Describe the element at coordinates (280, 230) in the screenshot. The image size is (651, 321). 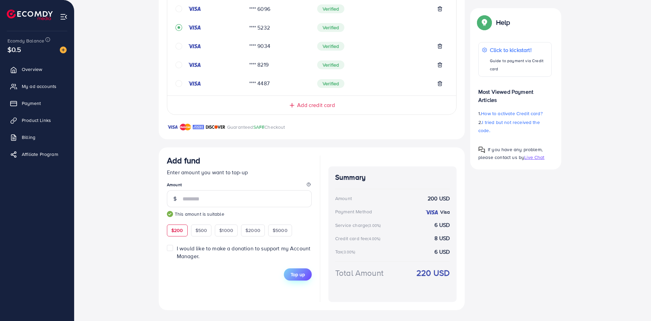
I see `span: $5000` at that location.